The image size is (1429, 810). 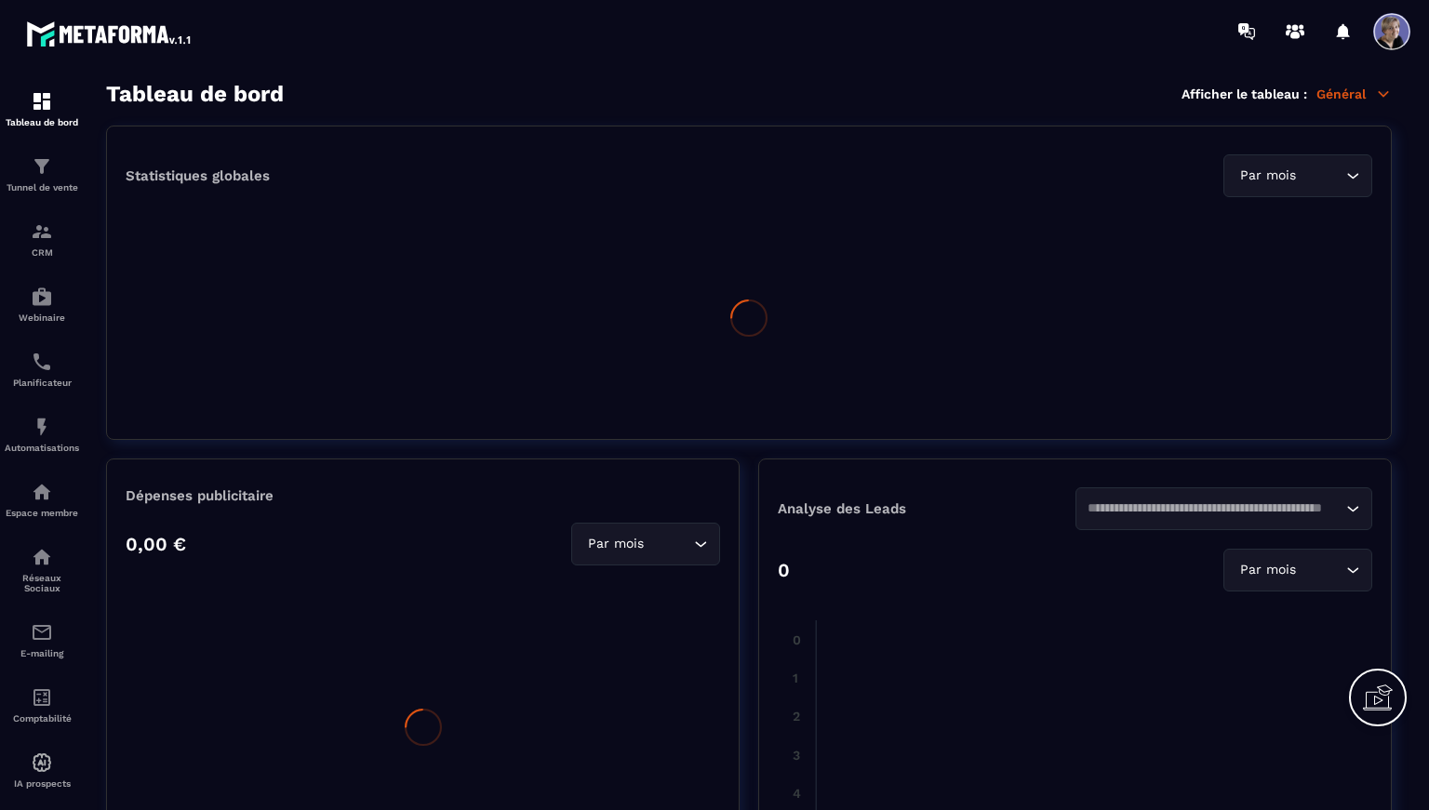 I want to click on img: scheduler, so click(x=42, y=362).